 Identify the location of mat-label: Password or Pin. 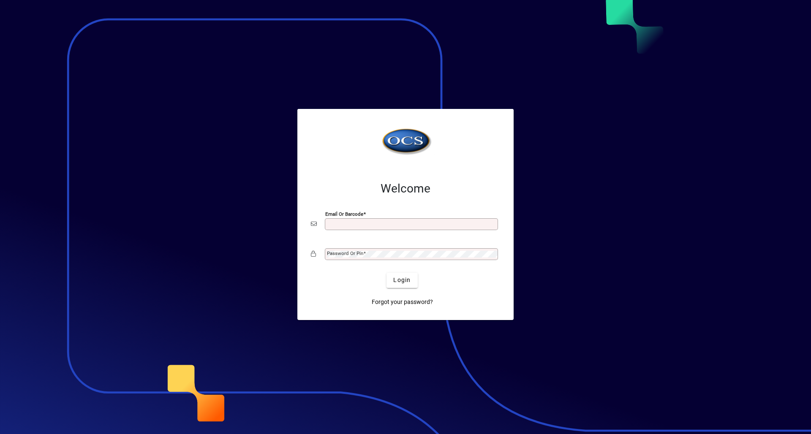
(345, 253).